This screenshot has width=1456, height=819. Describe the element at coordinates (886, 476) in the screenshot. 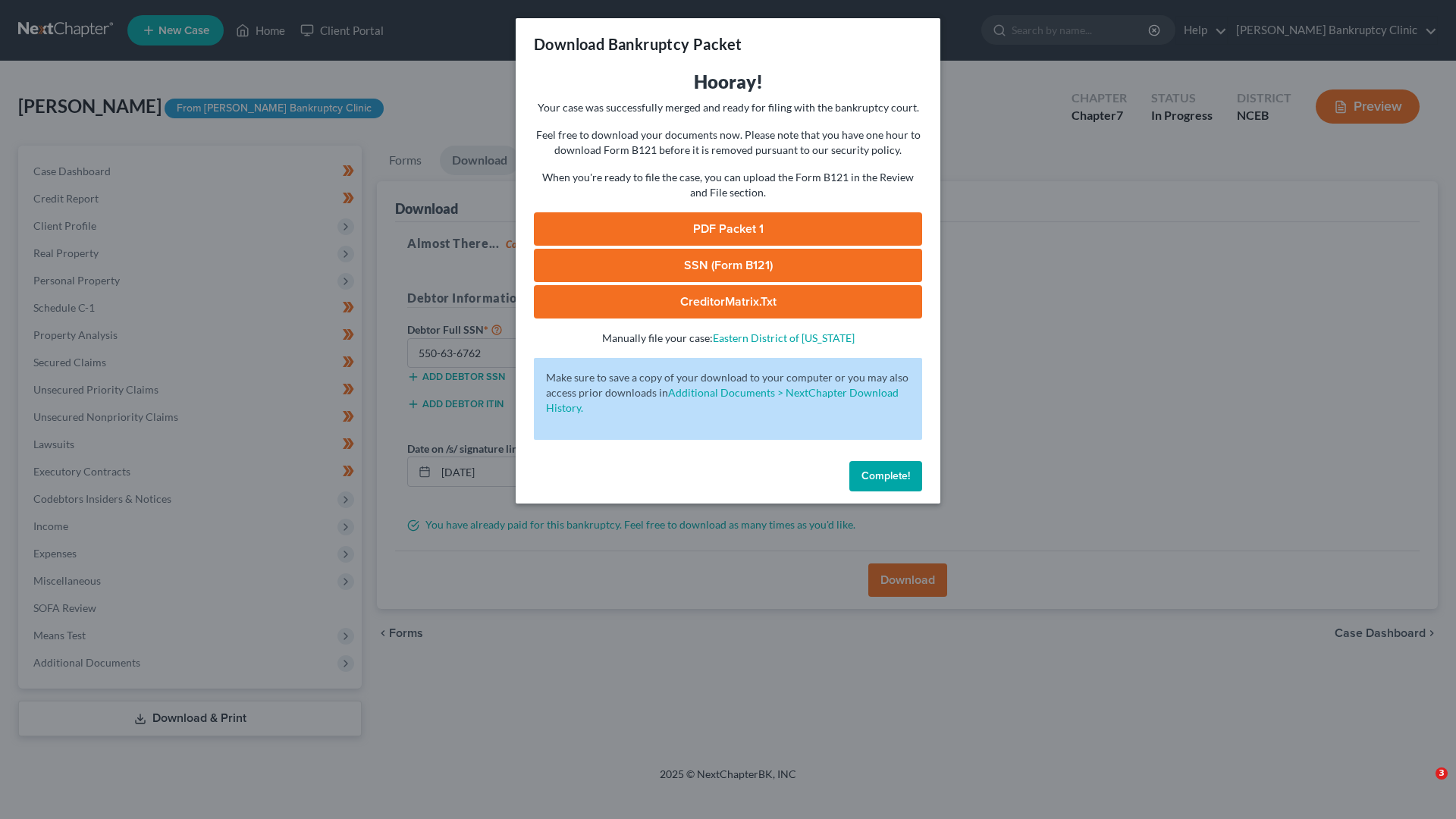

I see `button: Complete!` at that location.